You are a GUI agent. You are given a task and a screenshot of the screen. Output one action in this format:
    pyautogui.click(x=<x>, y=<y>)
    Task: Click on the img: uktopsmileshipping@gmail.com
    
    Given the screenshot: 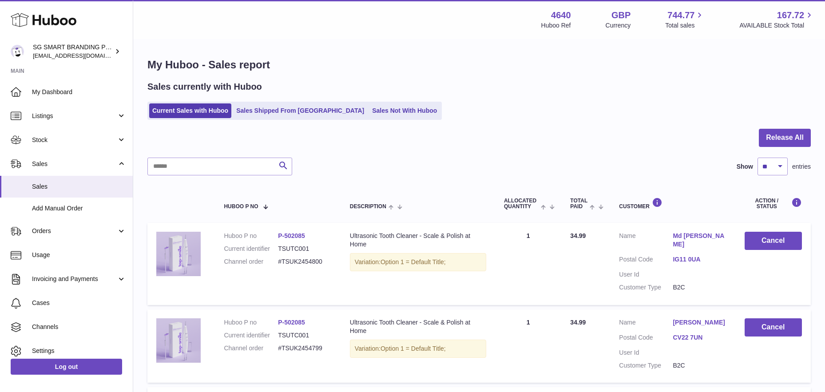 What is the action you would take?
    pyautogui.click(x=17, y=52)
    